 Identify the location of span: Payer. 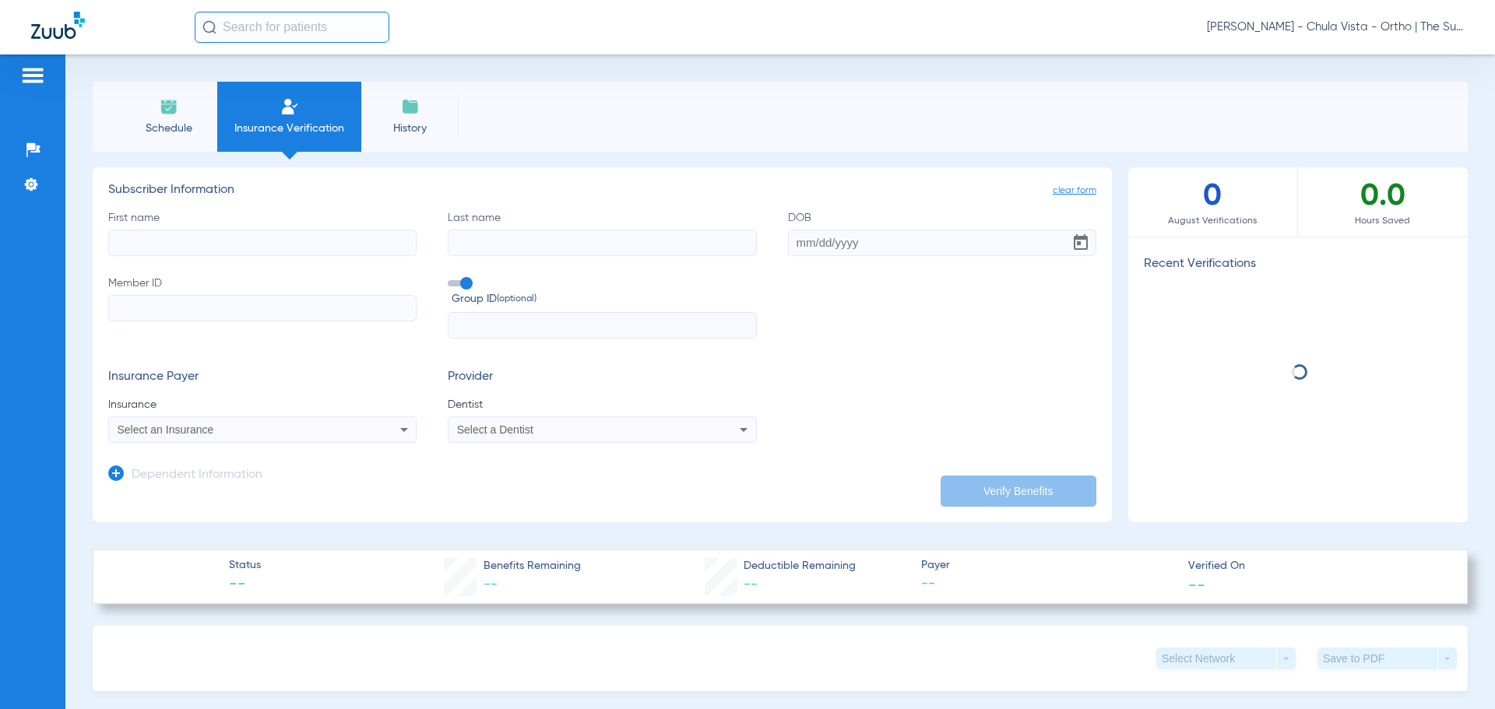
(1048, 565).